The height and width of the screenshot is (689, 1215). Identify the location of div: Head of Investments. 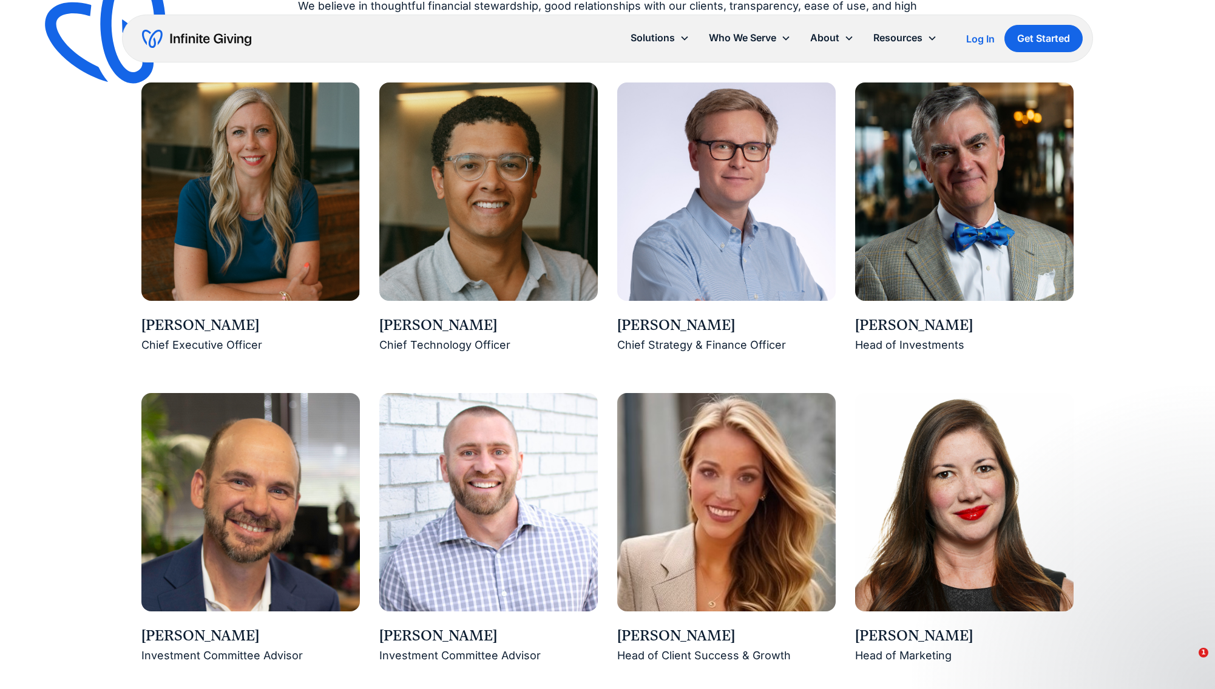
(964, 345).